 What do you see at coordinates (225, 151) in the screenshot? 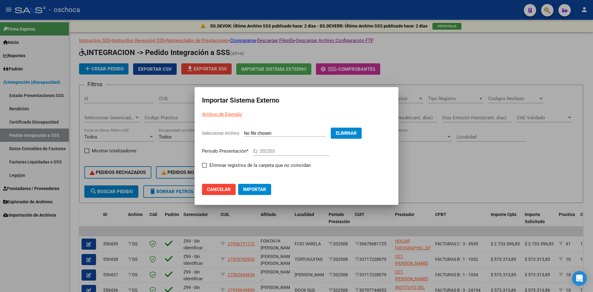
I see `span: Periodo Presentación` at bounding box center [225, 151].